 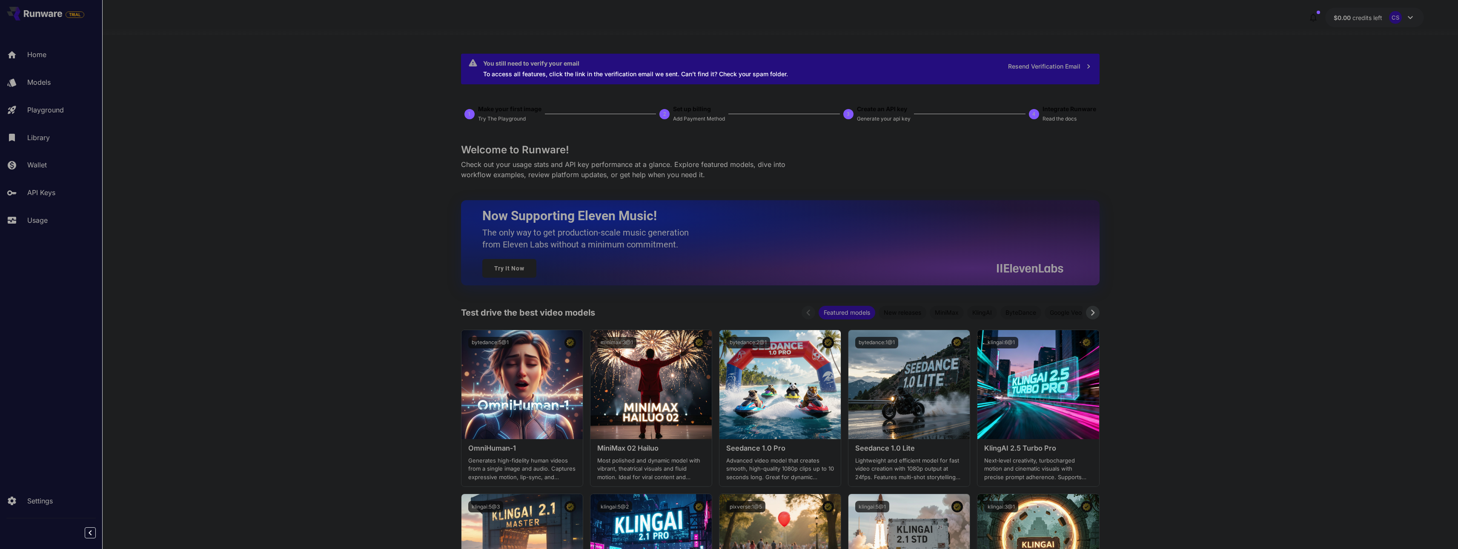 I want to click on p: 3, so click(x=848, y=114).